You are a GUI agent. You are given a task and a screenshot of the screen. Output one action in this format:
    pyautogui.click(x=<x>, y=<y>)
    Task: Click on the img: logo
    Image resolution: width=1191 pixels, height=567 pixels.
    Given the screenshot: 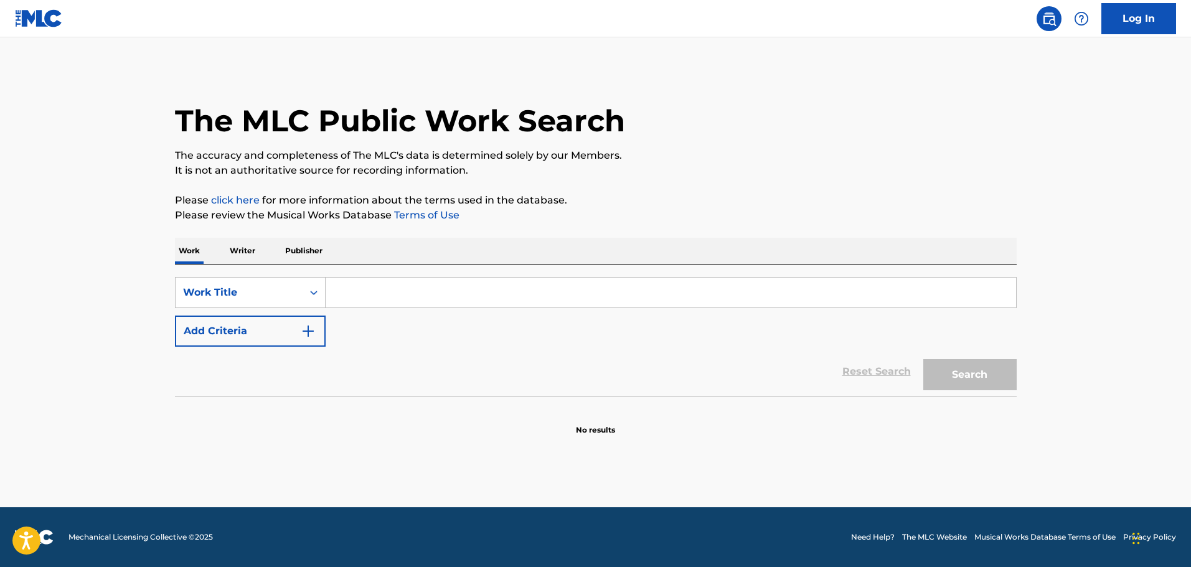 What is the action you would take?
    pyautogui.click(x=34, y=537)
    